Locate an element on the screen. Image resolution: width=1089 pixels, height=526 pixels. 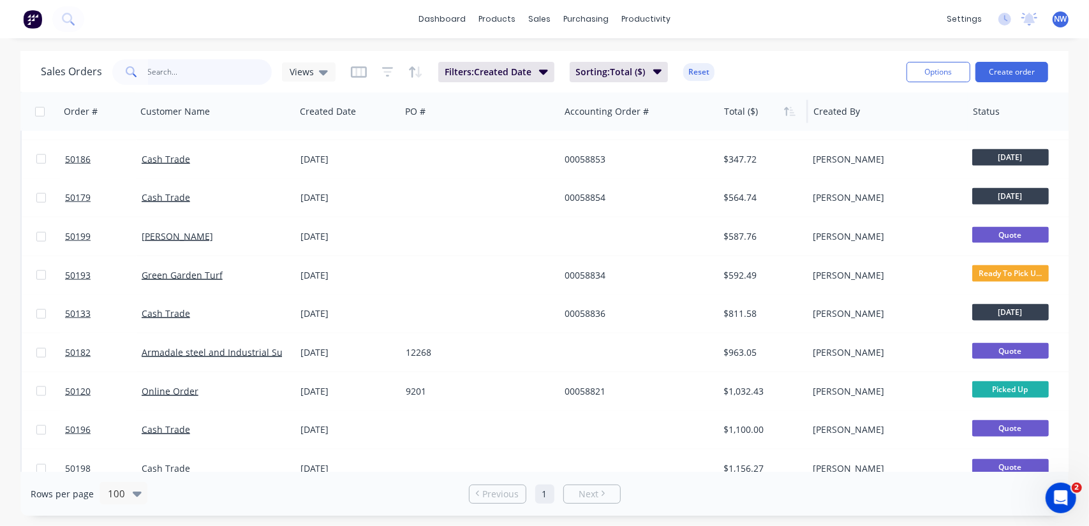
span: 50199 is located at coordinates (78, 237).